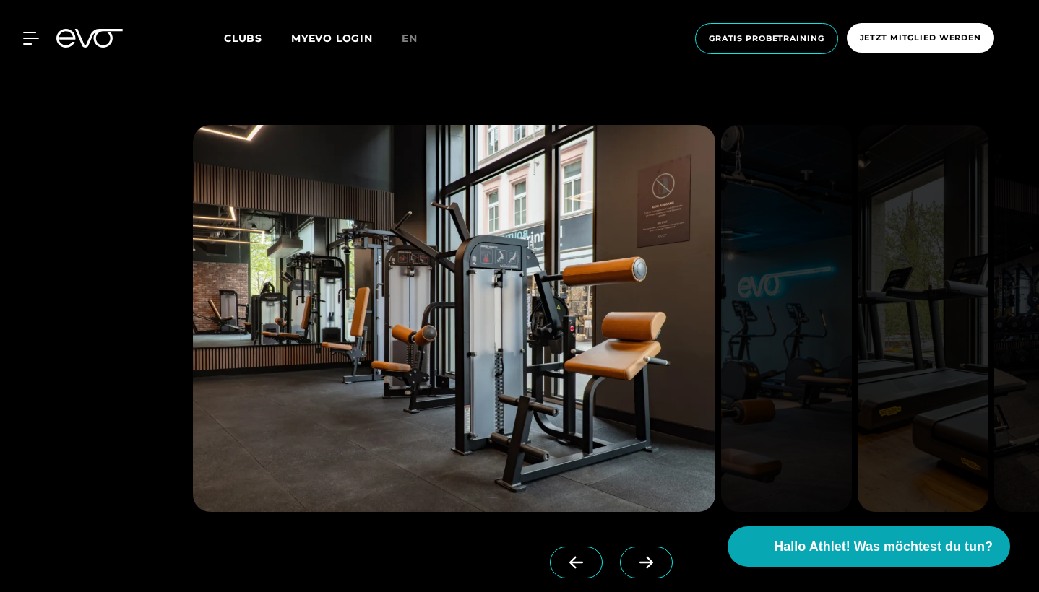 The height and width of the screenshot is (592, 1039). What do you see at coordinates (332, 38) in the screenshot?
I see `a: MYEVO LOGIN` at bounding box center [332, 38].